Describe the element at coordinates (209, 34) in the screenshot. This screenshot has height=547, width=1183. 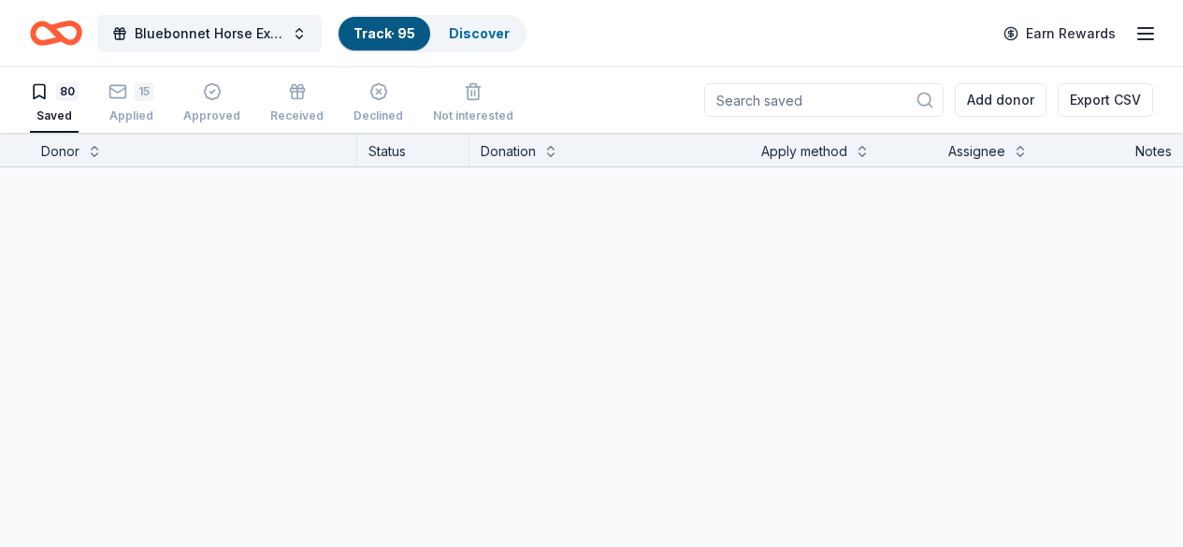
I see `span: Bluebonnet Horse Expo & Training Challenge` at that location.